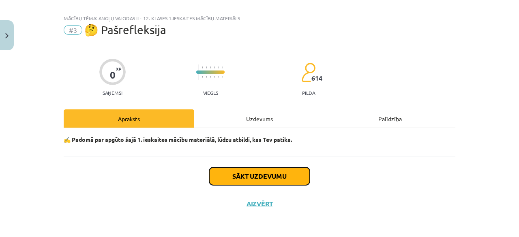 This screenshot has height=237, width=519. Describe the element at coordinates (260, 18) in the screenshot. I see `div: Mācību tēma: Angļu valodas ii - 12. klases 1.ieskaites mācību materiāls` at that location.